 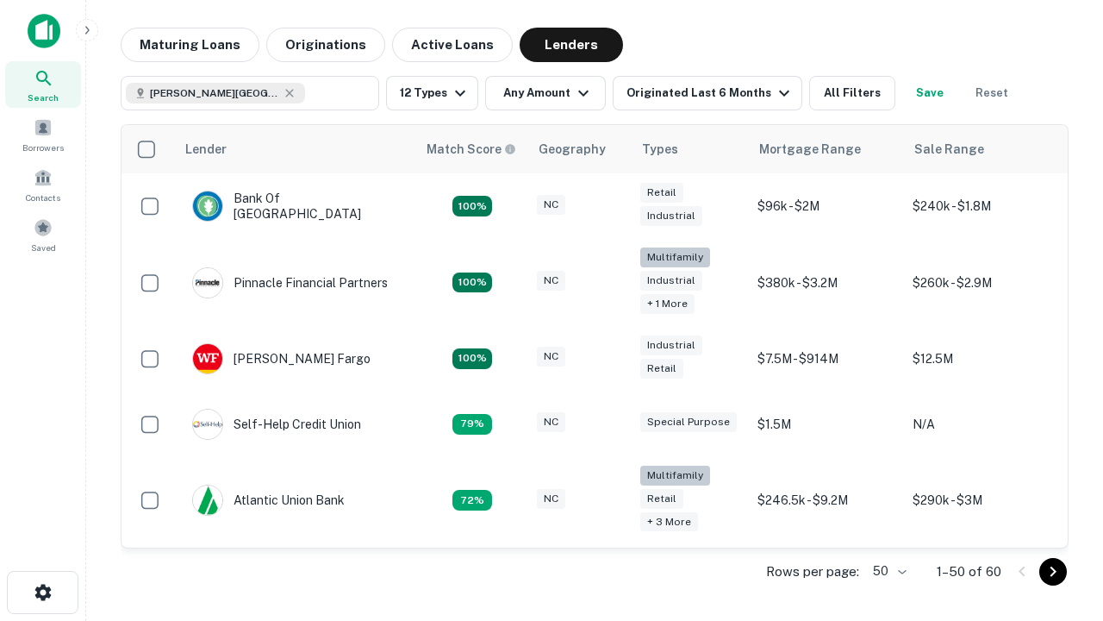 What do you see at coordinates (827, 576) in the screenshot?
I see `td: $200k - $3.3M` at bounding box center [827, 576].